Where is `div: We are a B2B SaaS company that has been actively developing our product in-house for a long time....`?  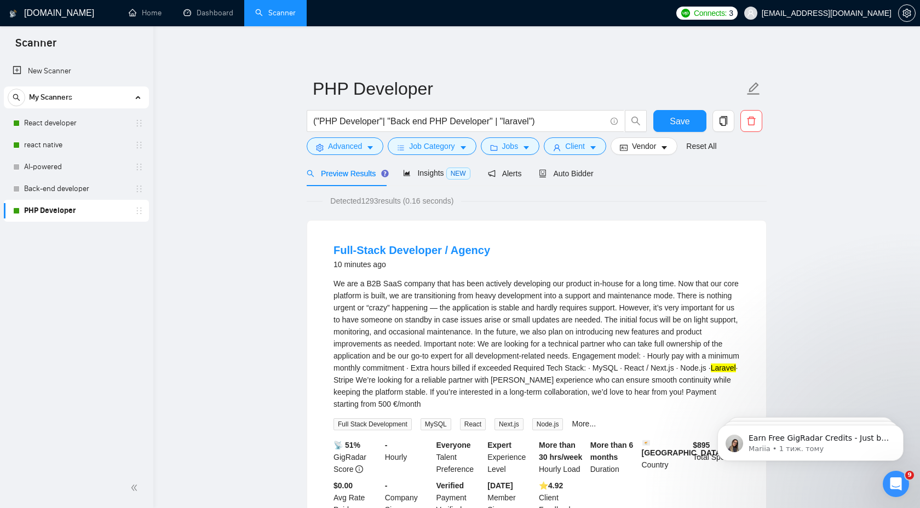 div: We are a B2B SaaS company that has been actively developing our product in-house for a long time.... is located at coordinates (537, 344).